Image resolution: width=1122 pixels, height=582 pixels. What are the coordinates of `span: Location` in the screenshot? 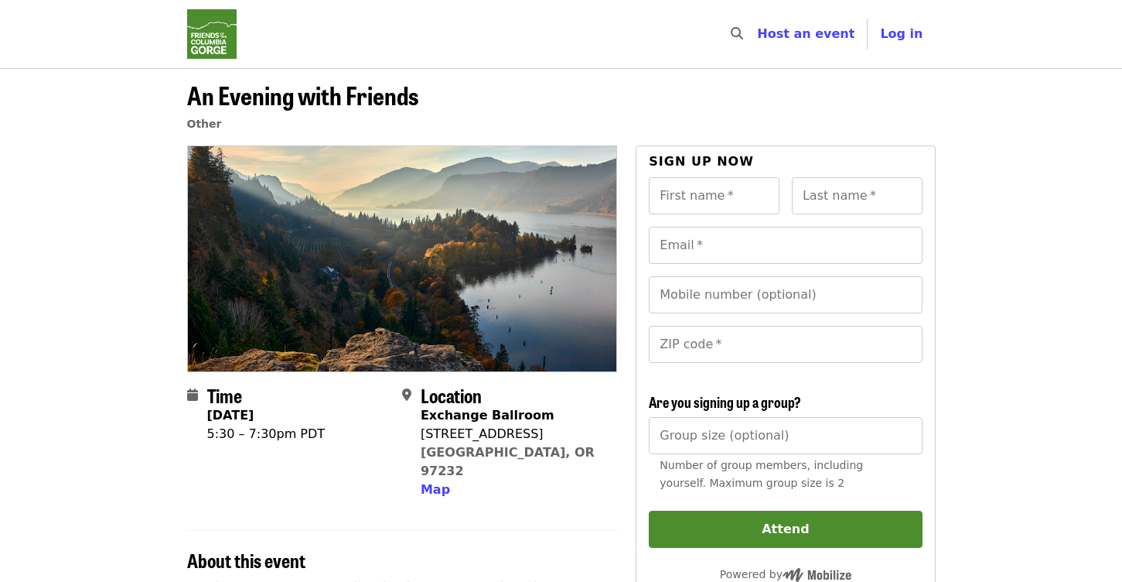 It's located at (451, 394).